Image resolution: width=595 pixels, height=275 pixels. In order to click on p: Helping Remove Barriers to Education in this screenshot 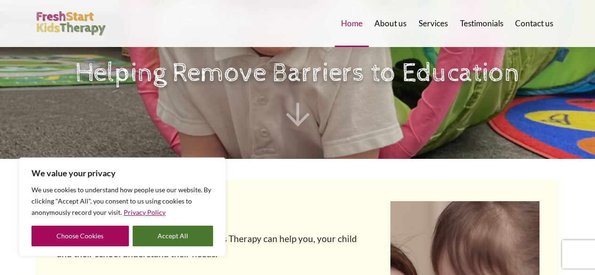, I will do `click(297, 73)`.